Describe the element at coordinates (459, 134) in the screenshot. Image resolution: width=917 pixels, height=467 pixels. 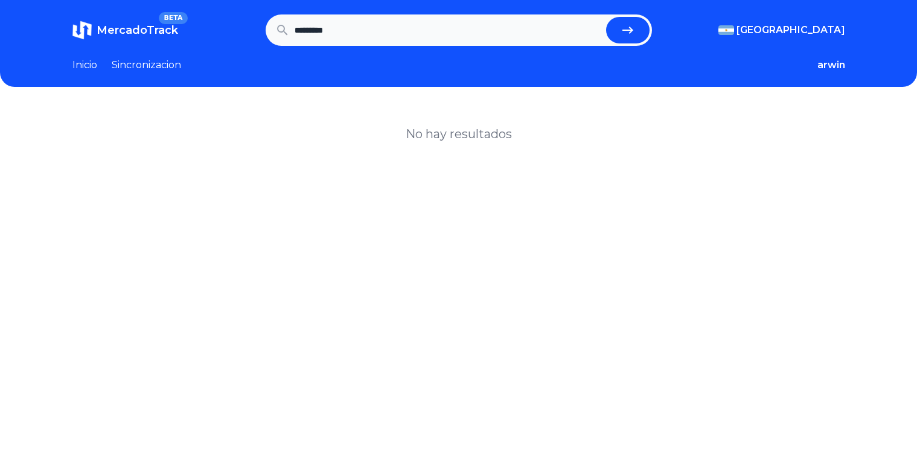
I see `h1: No hay resultados` at that location.